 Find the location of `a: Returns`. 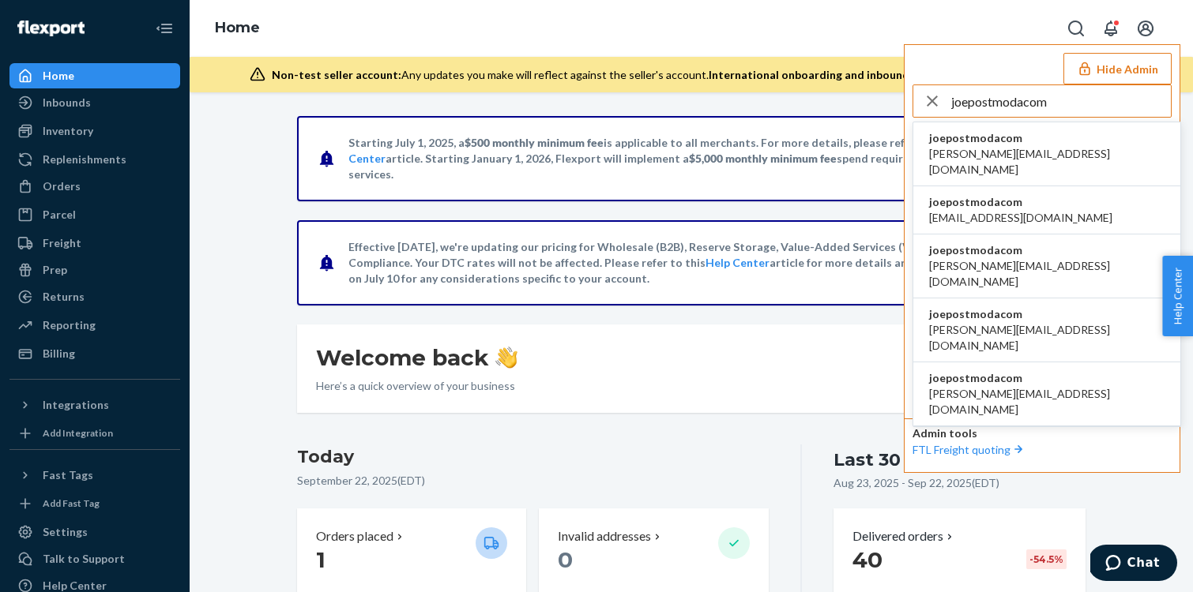

a: Returns is located at coordinates (95, 297).